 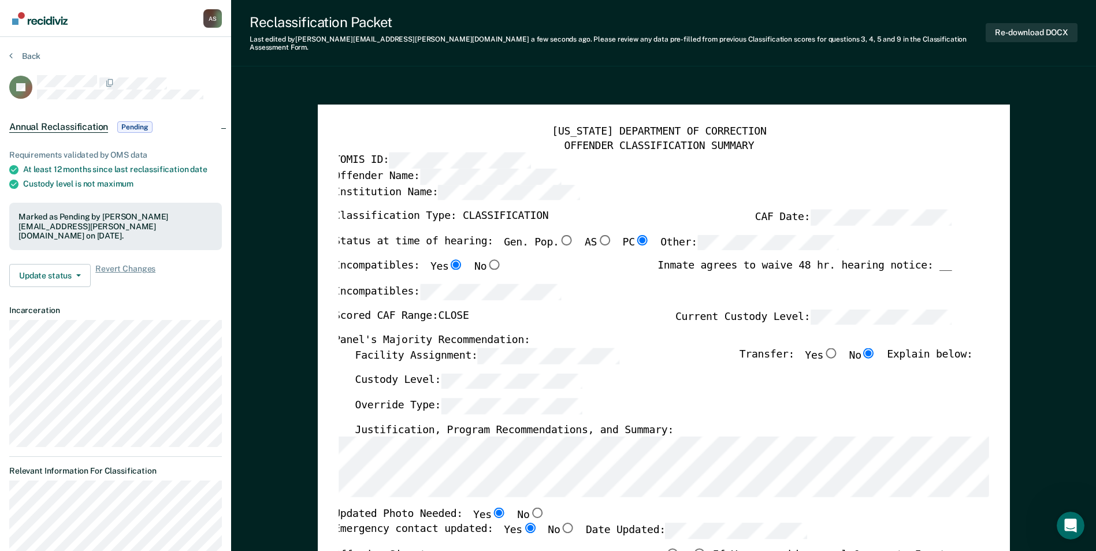 What do you see at coordinates (598, 242) in the screenshot?
I see `label: AS` at bounding box center [598, 242].